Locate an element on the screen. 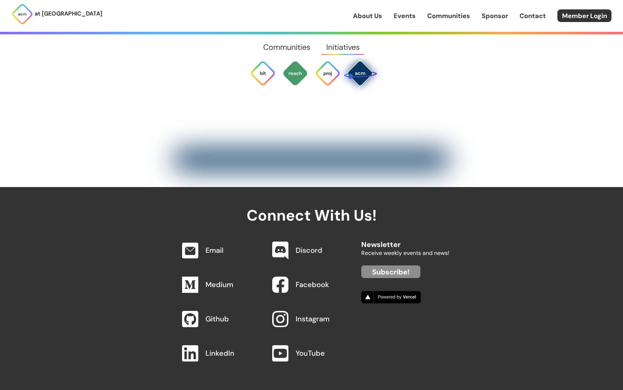 The image size is (623, 390). a: Sponsor is located at coordinates (495, 16).